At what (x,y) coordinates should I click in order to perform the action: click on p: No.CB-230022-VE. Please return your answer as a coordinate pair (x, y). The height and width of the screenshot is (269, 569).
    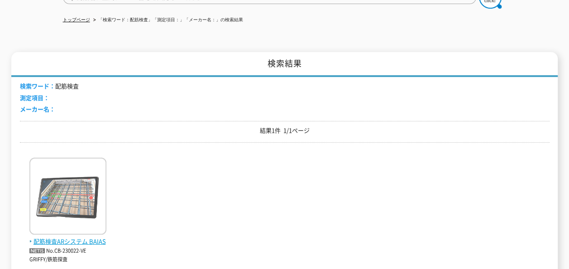
    Looking at the image, I should click on (68, 251).